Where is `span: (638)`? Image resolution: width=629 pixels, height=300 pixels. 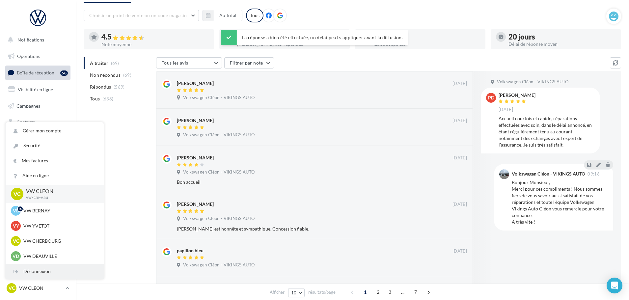
span: (638) is located at coordinates (108, 99).